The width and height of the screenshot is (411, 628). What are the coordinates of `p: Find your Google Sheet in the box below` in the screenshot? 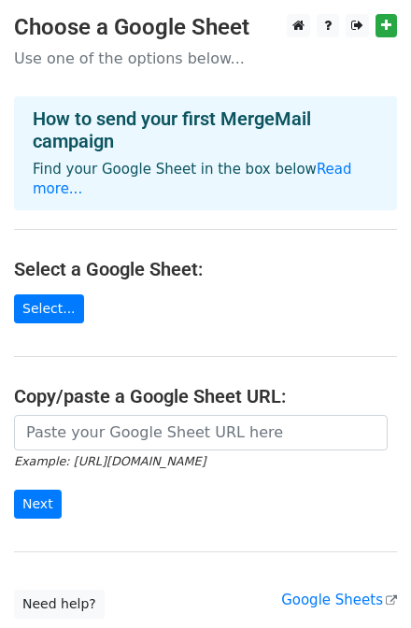 It's located at (205, 179).